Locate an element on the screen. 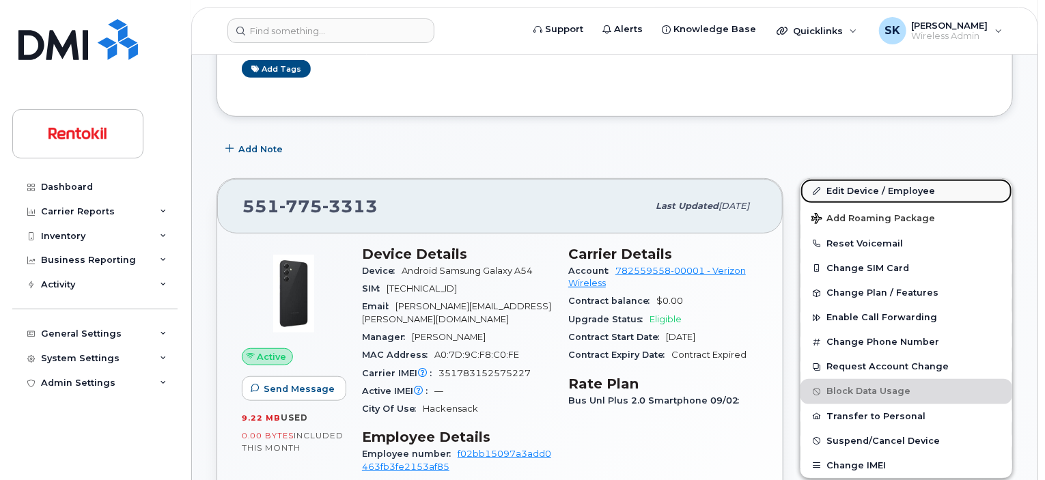 The height and width of the screenshot is (480, 1045). span: SK is located at coordinates (892, 31).